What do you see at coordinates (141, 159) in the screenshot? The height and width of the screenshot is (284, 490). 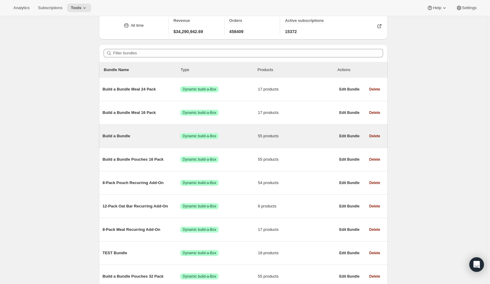 I see `span: Build a Bundle Pouches 16 Pack` at bounding box center [141, 159].